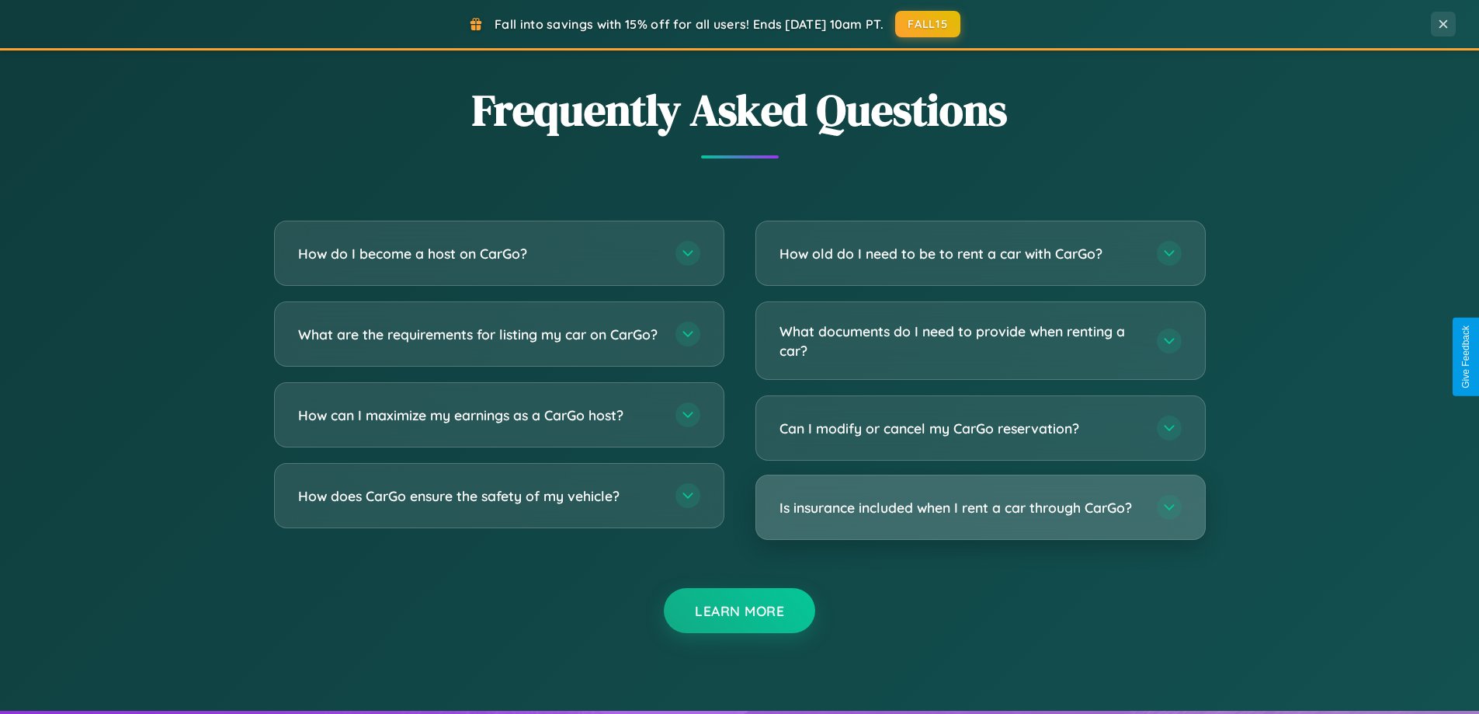 Image resolution: width=1479 pixels, height=714 pixels. Describe the element at coordinates (479, 415) in the screenshot. I see `h3: How can I maximize my earnings as a CarGo host?` at that location.